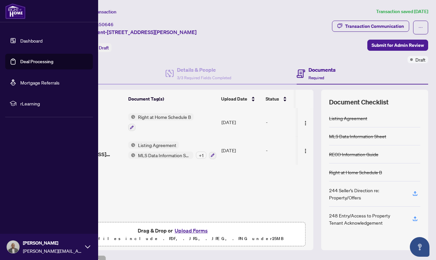  What do you see at coordinates (174, 234) in the screenshot?
I see `span: Drag & Drop orUpload FormsSupported files include .PDF, .JPG, .JPEG, .PNG under25MB` at bounding box center [174, 234].